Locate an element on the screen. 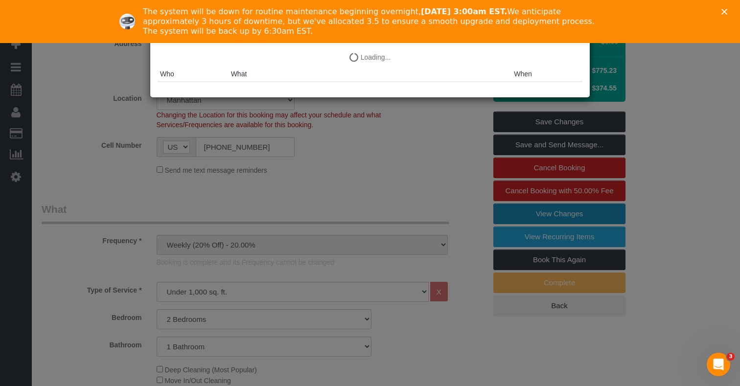 This screenshot has width=740, height=386. div: Close is located at coordinates (726, 12).